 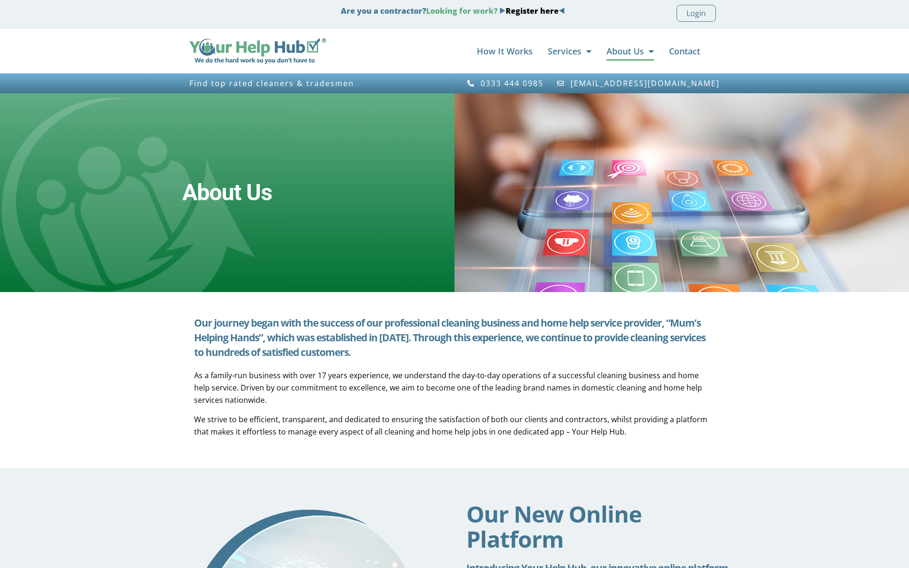 I want to click on span: Looking for work?, so click(x=461, y=11).